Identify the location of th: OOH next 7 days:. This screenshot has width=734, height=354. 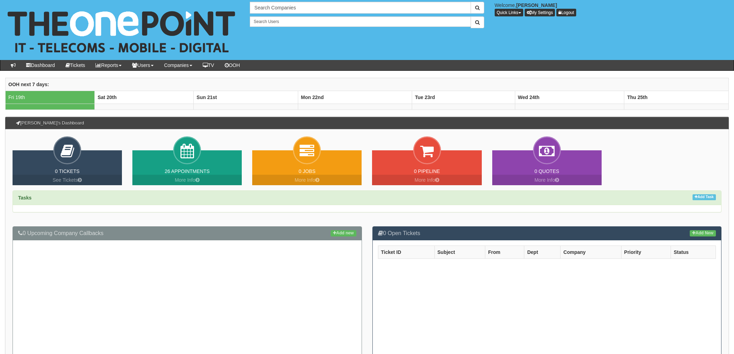
(367, 84).